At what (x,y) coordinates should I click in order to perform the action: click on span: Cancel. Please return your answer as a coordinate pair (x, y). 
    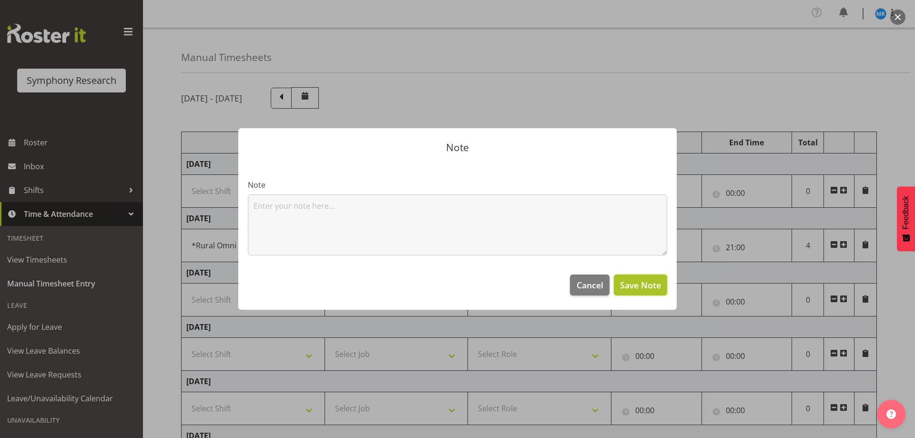
    Looking at the image, I should click on (590, 285).